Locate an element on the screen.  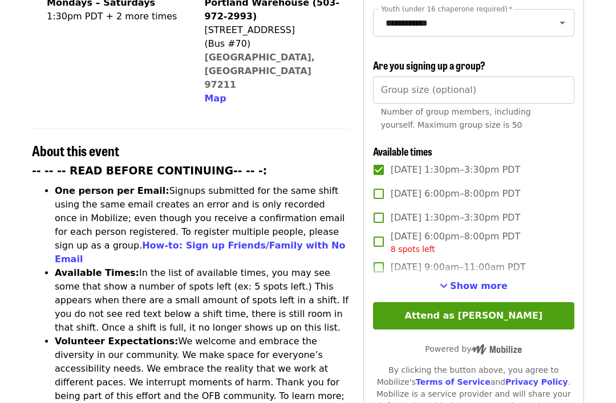
li: Signups submitted for the same shift using the same email creates an error and is only recorded o... is located at coordinates (202, 225).